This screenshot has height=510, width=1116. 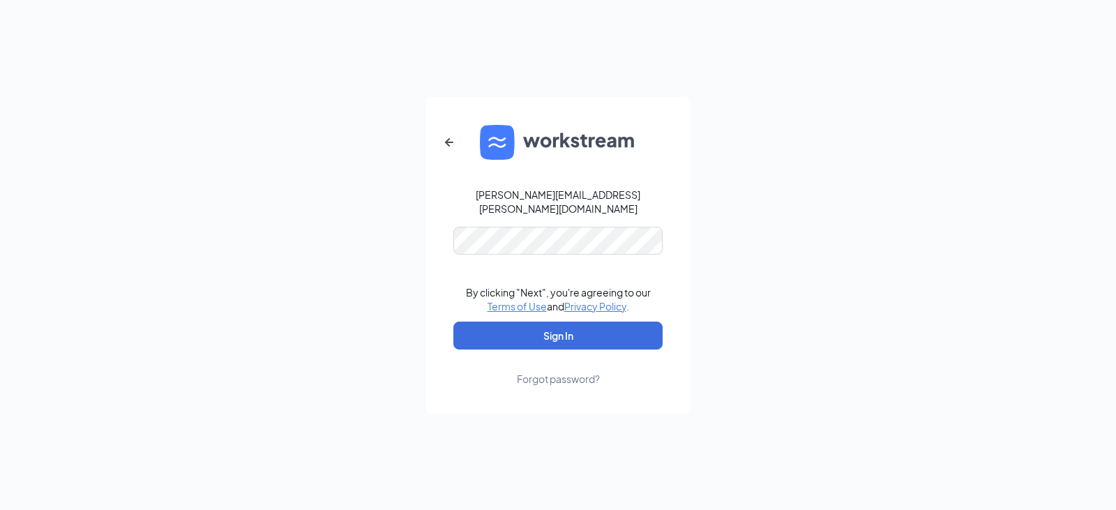 What do you see at coordinates (449, 142) in the screenshot?
I see `button: ArrowLeftNew` at bounding box center [449, 142].